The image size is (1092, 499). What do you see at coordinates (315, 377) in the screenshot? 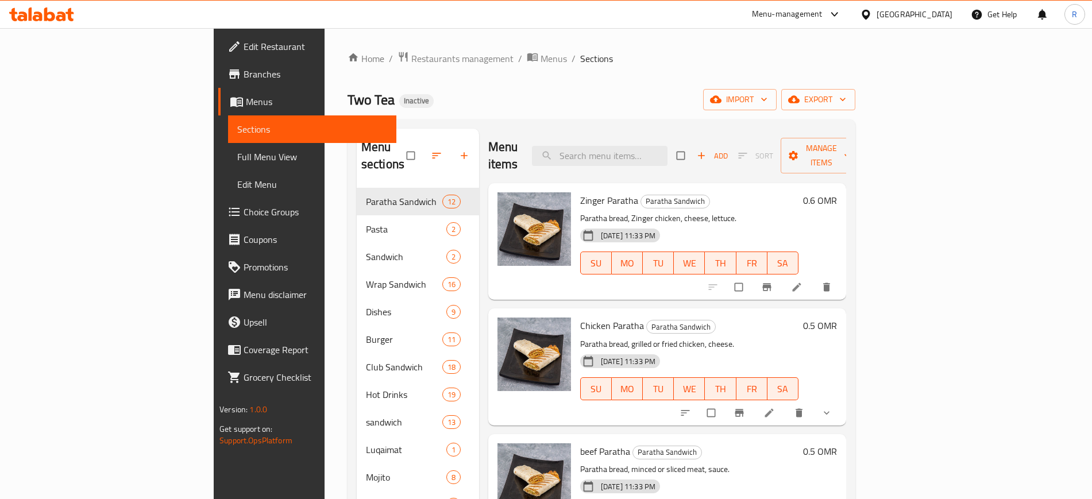
I see `span: Grocery Checklist` at bounding box center [315, 377].